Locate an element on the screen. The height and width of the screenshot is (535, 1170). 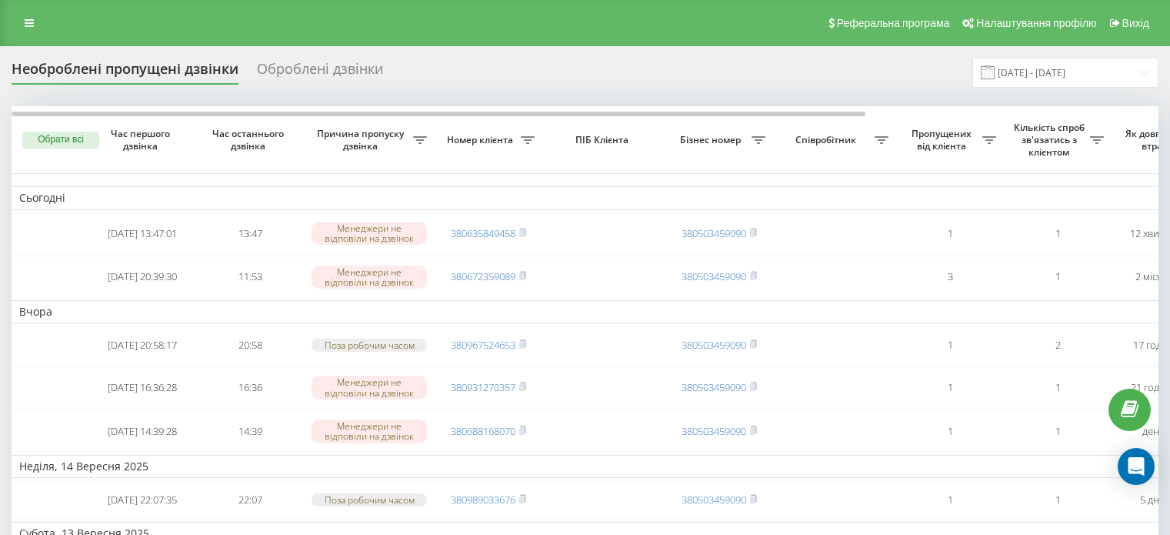
a: 380931270357 is located at coordinates (483, 387).